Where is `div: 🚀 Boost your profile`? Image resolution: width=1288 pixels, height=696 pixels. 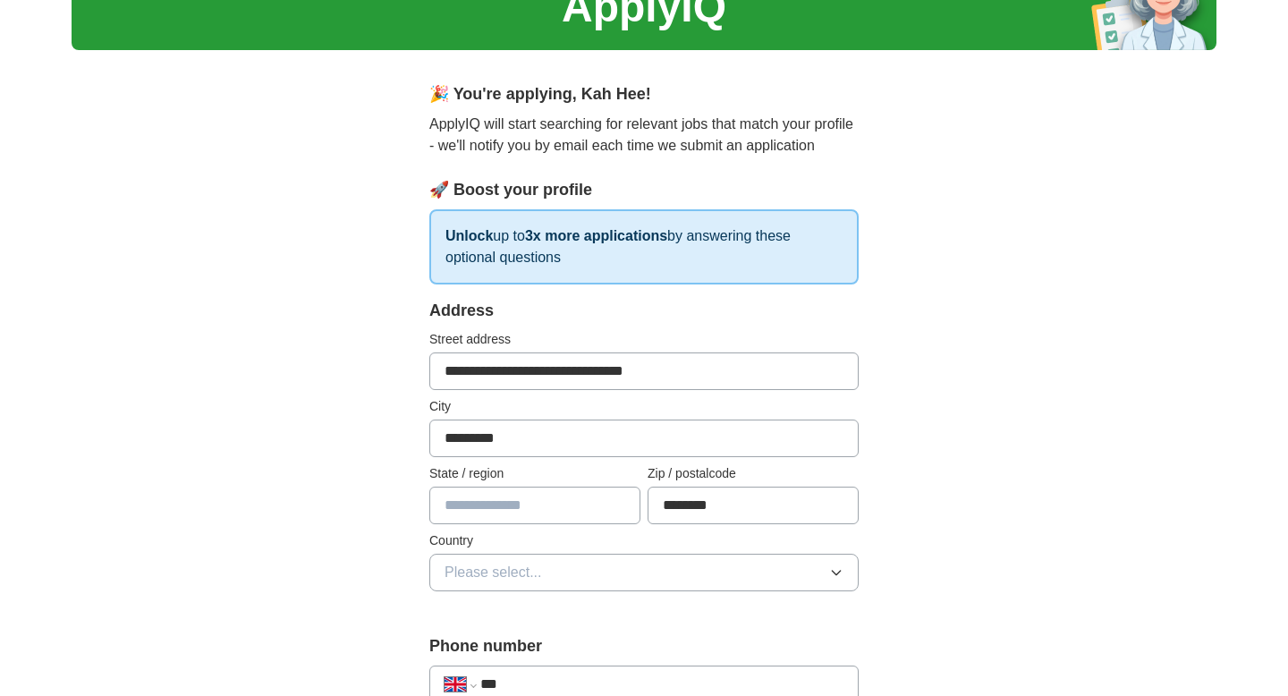 div: 🚀 Boost your profile is located at coordinates (644, 190).